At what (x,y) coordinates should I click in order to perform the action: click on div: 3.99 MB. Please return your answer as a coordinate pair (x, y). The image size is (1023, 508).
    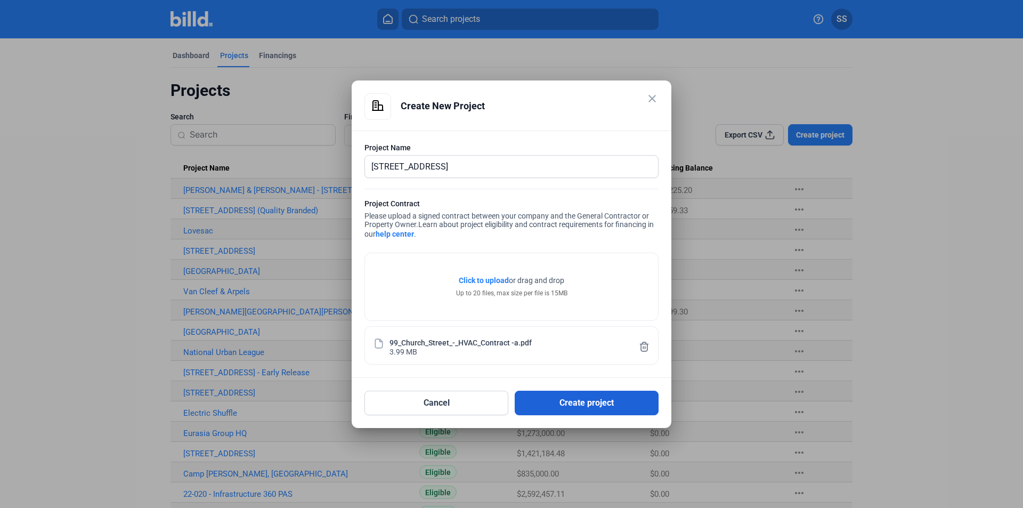
    Looking at the image, I should click on (404, 351).